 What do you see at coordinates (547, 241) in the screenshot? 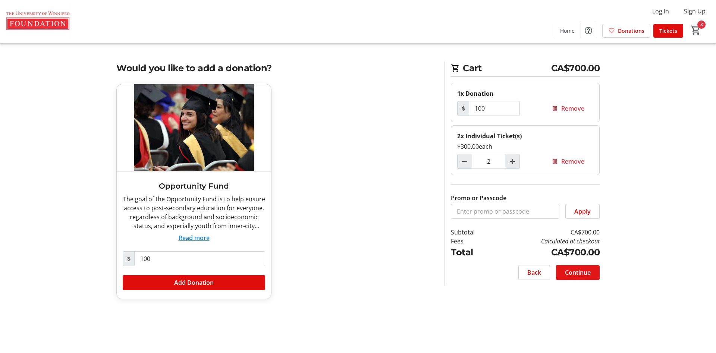
I see `td: Calculated at checkout` at bounding box center [547, 241].